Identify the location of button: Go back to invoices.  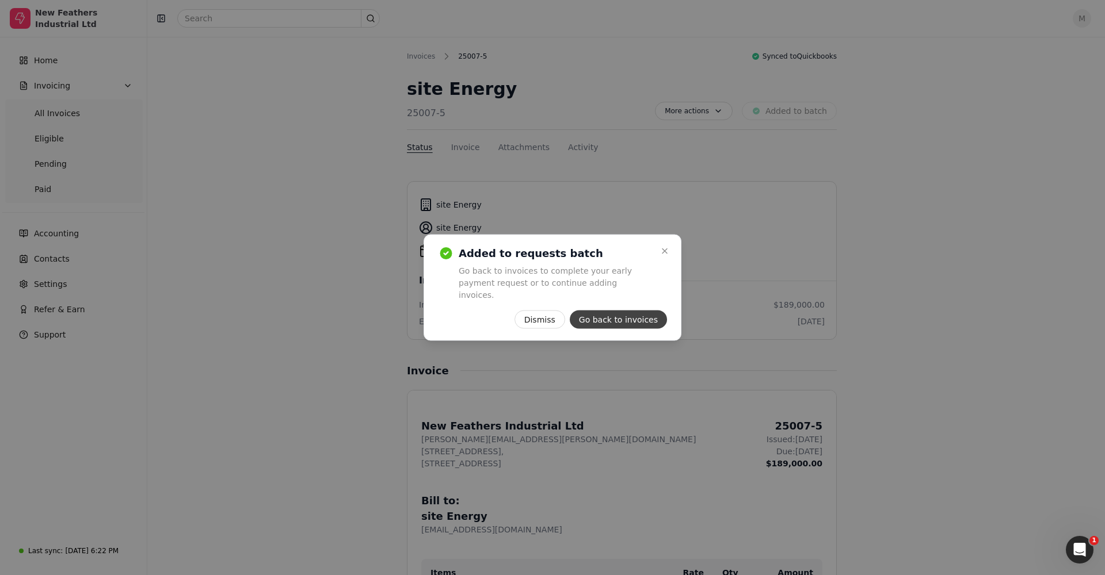
(618, 320).